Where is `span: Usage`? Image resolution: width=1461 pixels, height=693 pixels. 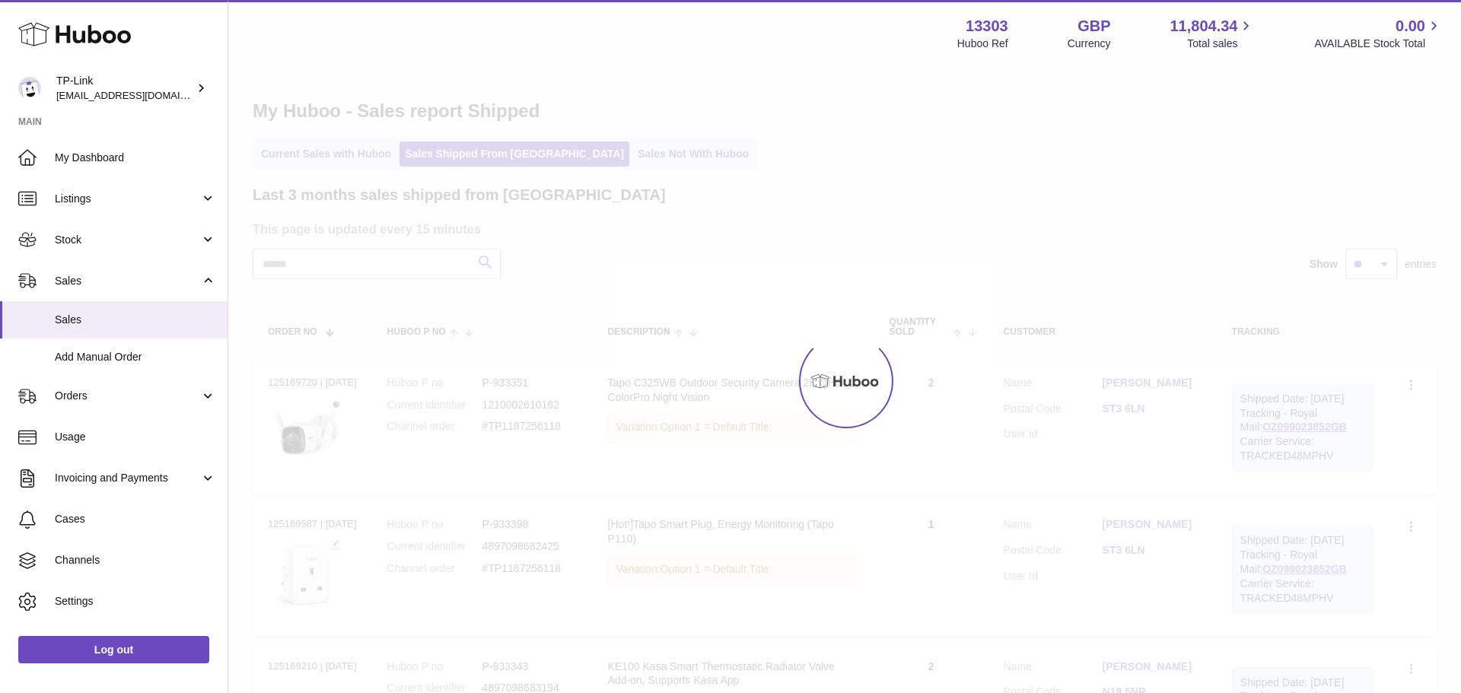
span: Usage is located at coordinates (135, 437).